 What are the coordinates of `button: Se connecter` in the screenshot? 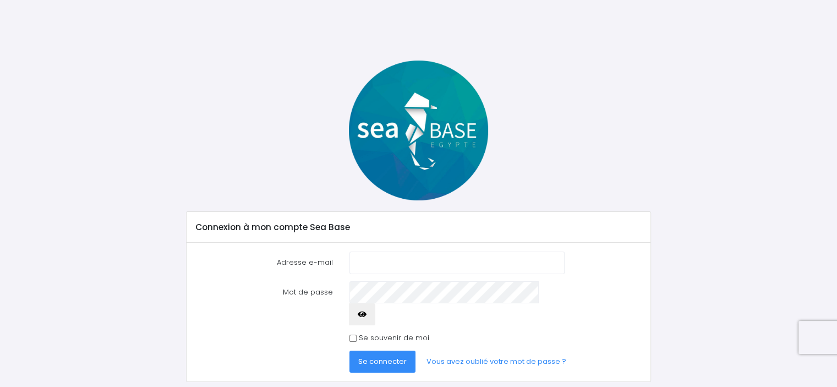 It's located at (382, 361).